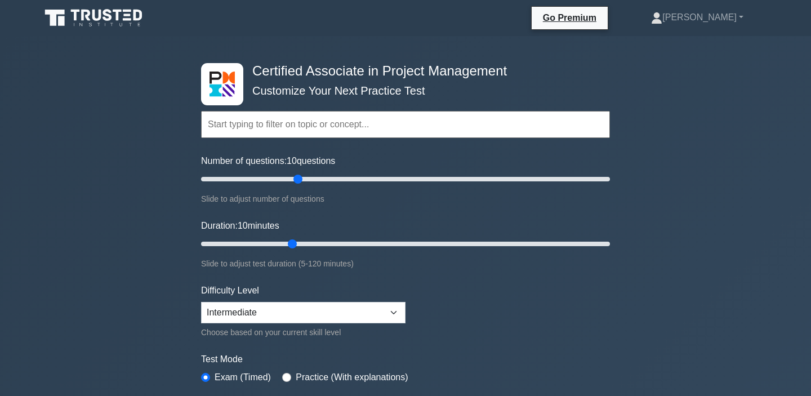 The width and height of the screenshot is (811, 396). What do you see at coordinates (240, 226) in the screenshot?
I see `label: Duration: minutes` at bounding box center [240, 226].